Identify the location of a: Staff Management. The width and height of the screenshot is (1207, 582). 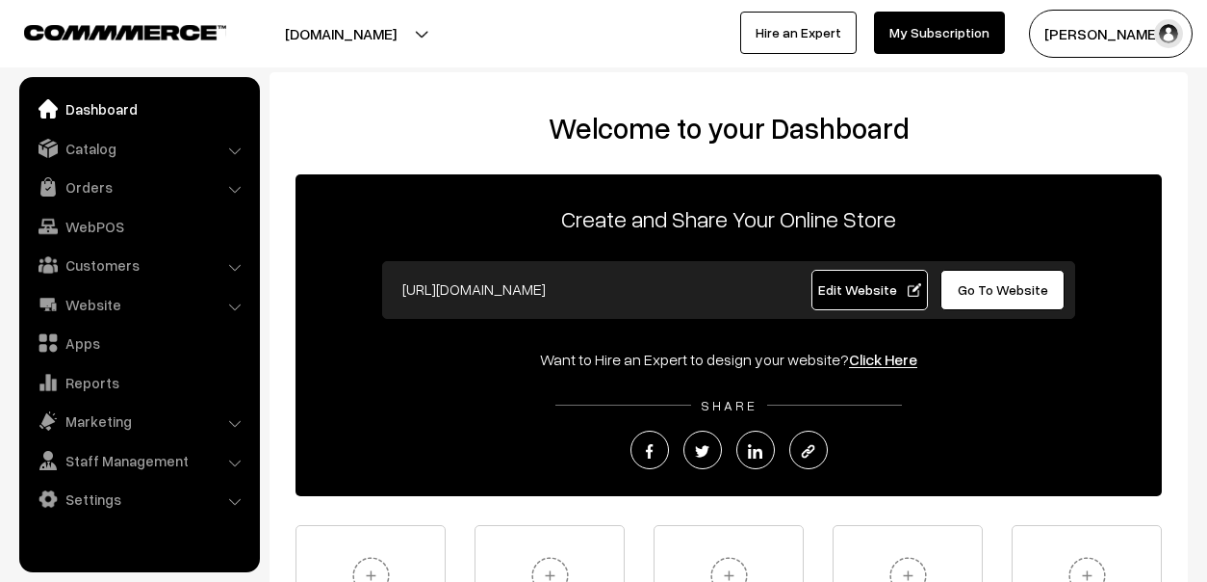
(139, 460).